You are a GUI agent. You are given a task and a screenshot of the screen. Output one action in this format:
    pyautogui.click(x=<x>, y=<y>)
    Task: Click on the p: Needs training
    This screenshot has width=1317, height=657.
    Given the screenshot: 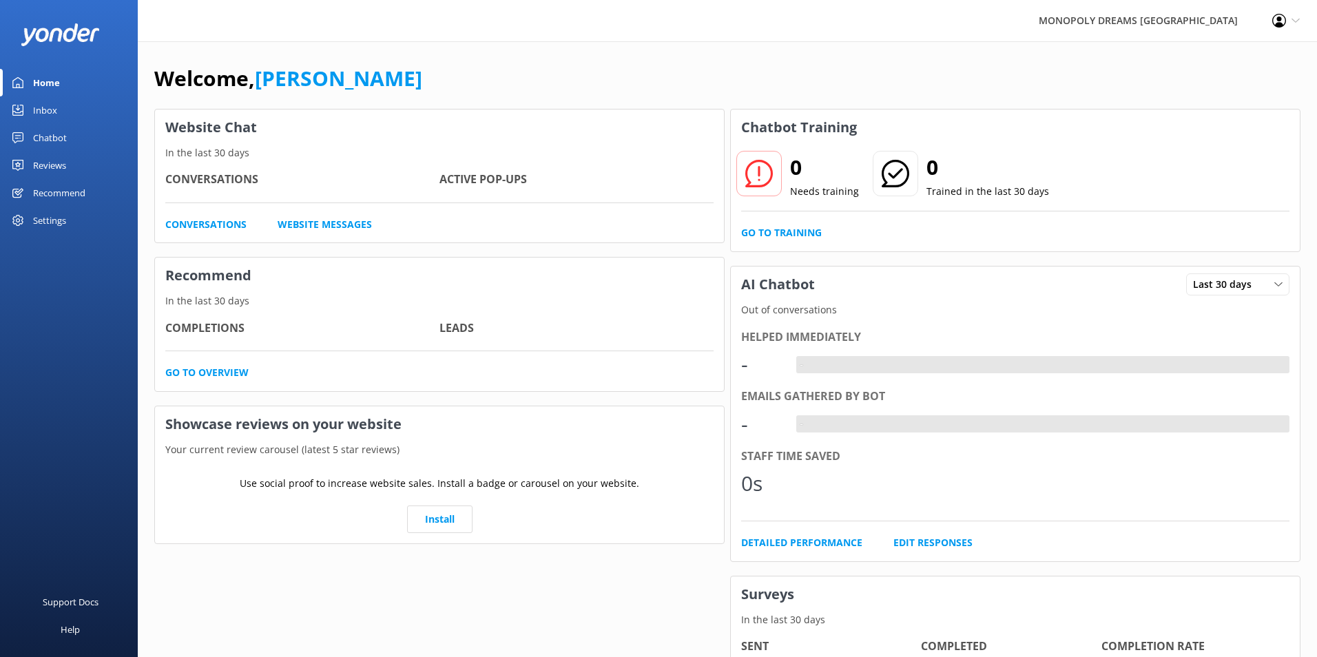 What is the action you would take?
    pyautogui.click(x=824, y=191)
    